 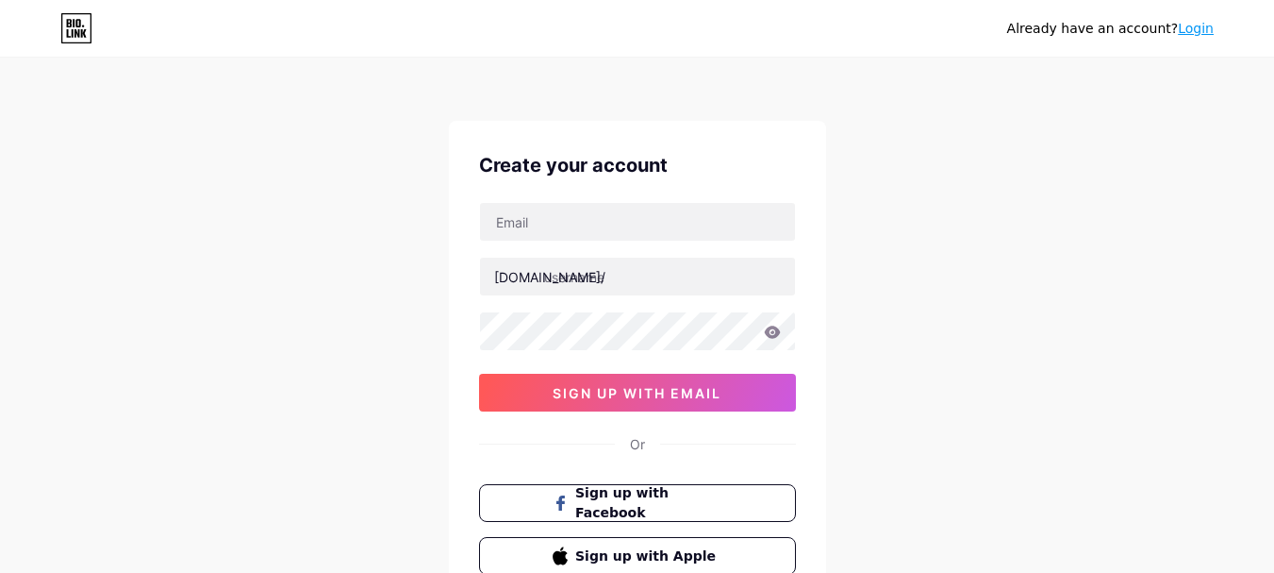 What do you see at coordinates (1110, 28) in the screenshot?
I see `div: Already have an account?` at bounding box center [1110, 28].